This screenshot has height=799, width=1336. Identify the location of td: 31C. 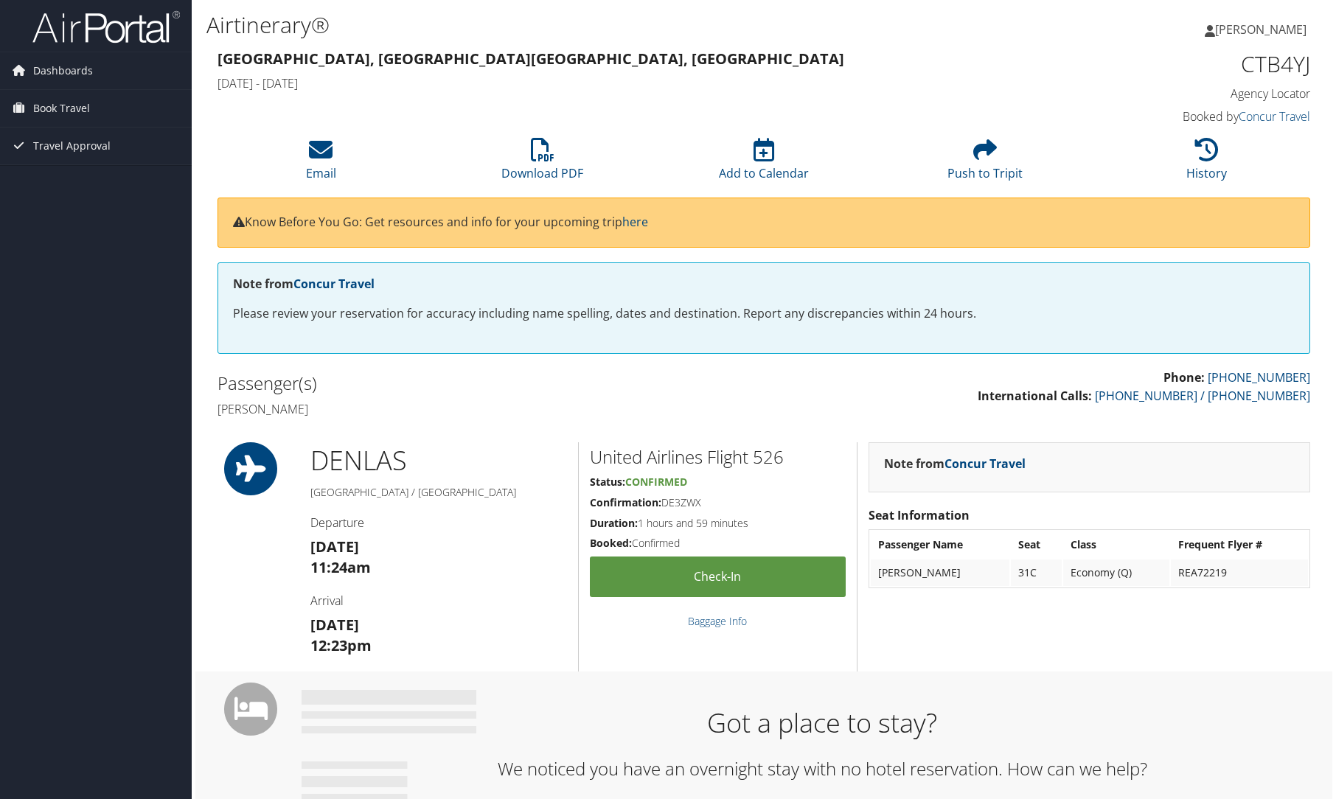
(1037, 573).